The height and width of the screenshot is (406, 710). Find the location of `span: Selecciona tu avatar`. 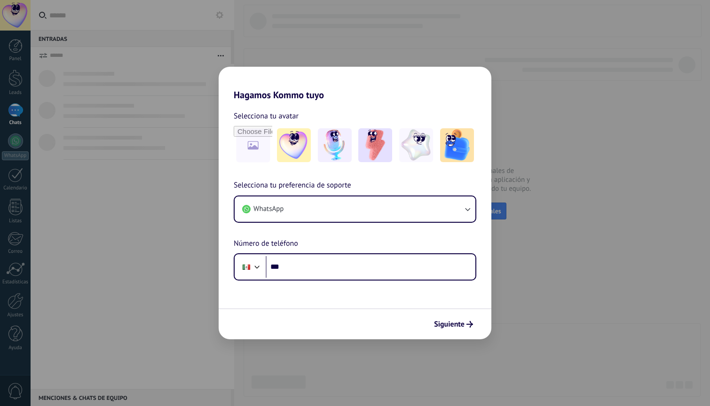

span: Selecciona tu avatar is located at coordinates (266, 116).